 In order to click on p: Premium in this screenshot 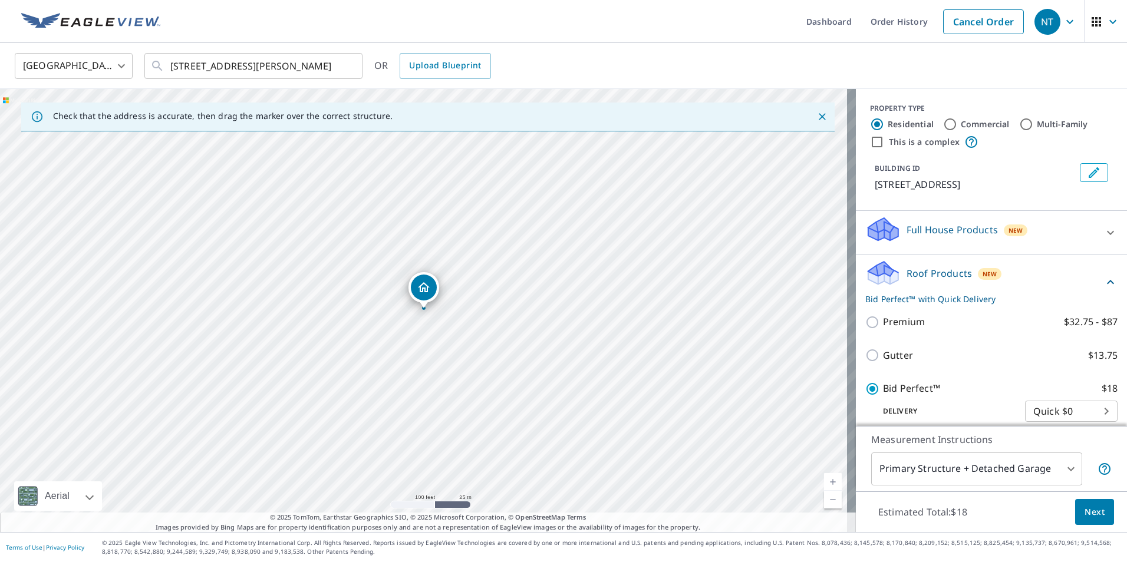, I will do `click(903, 322)`.